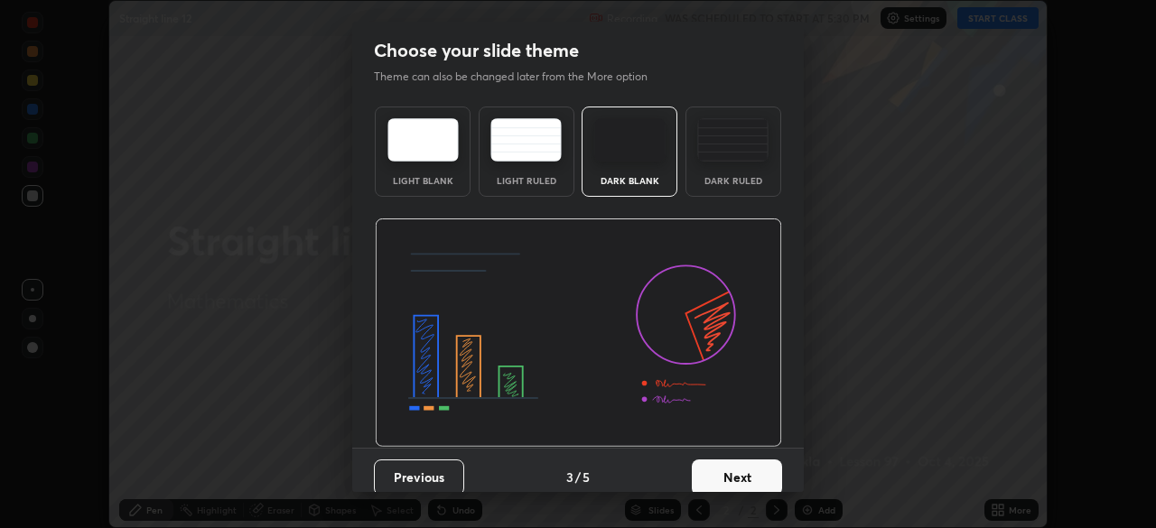  What do you see at coordinates (527, 181) in the screenshot?
I see `div: Light Ruled` at bounding box center [527, 181].